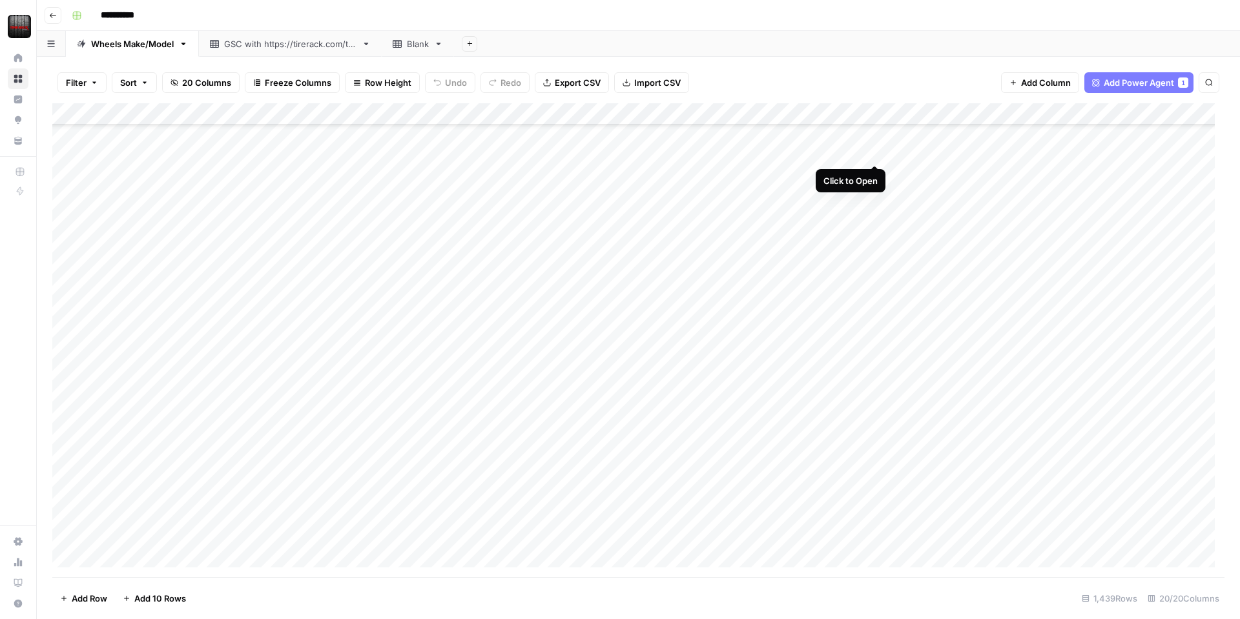  I want to click on div: Blank, so click(418, 44).